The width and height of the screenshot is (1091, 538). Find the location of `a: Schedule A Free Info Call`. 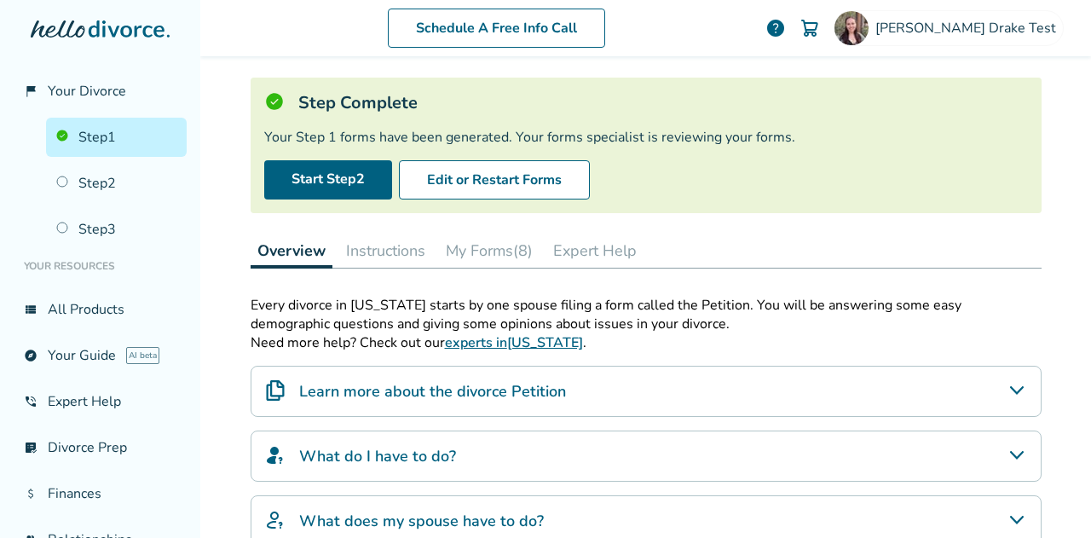

a: Schedule A Free Info Call is located at coordinates (496, 28).